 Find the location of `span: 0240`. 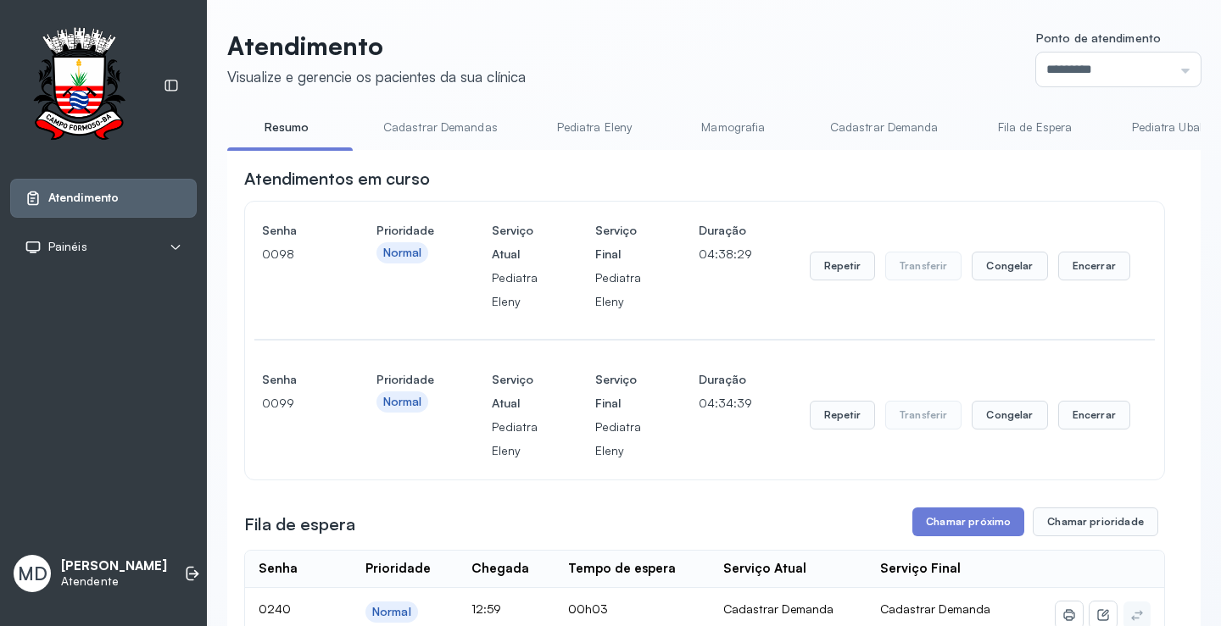

span: 0240 is located at coordinates (275, 609).